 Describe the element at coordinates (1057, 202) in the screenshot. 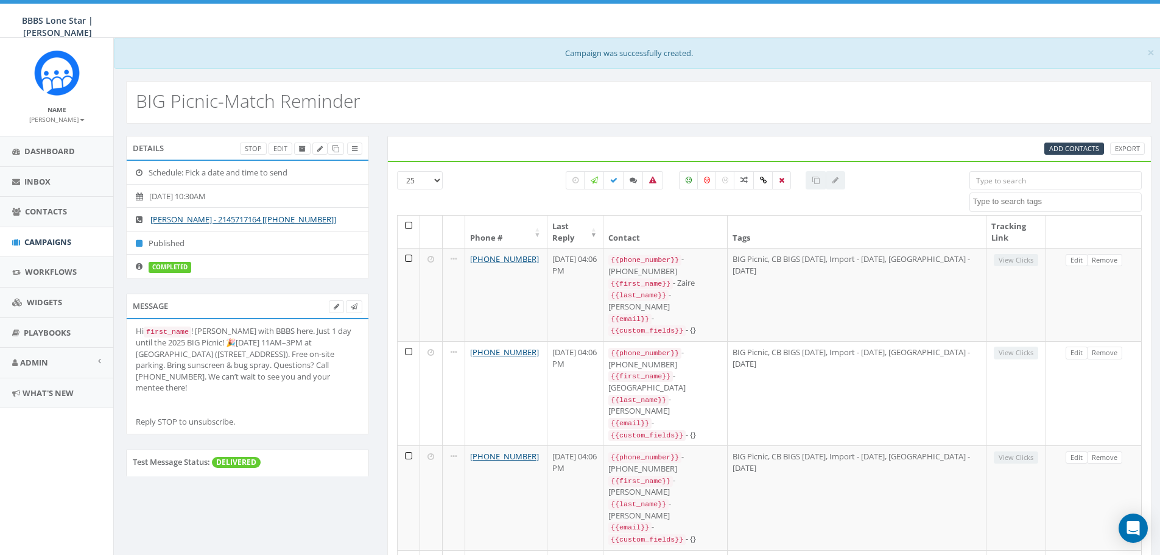

I see `textarea: Search` at that location.